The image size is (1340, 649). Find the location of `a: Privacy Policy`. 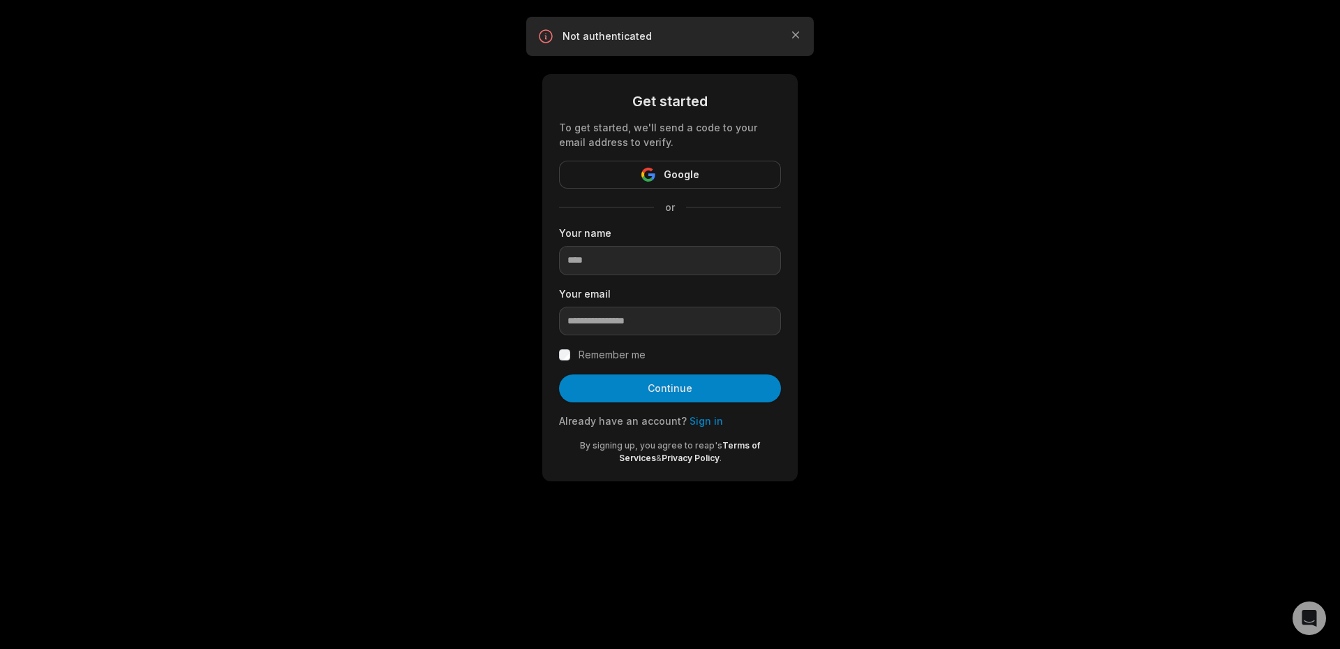

a: Privacy Policy is located at coordinates (690, 457).